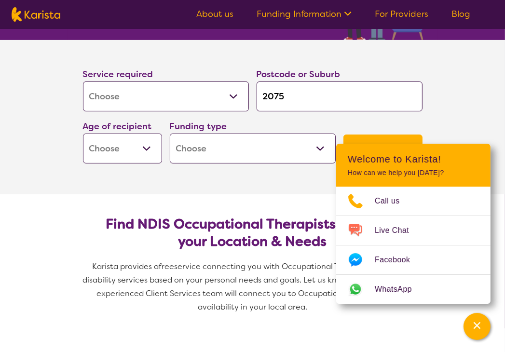 The width and height of the screenshot is (505, 352). I want to click on span: service connecting you with Occupational Therapists and other disability services based on your p..., so click(254, 286).